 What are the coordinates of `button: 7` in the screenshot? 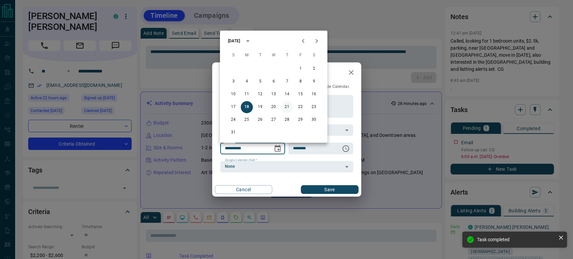 It's located at (287, 82).